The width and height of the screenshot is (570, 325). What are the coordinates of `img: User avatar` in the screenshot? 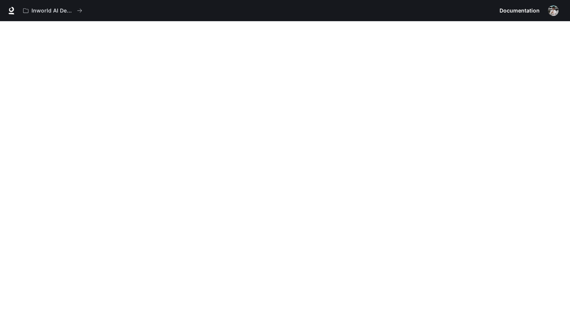 It's located at (554, 11).